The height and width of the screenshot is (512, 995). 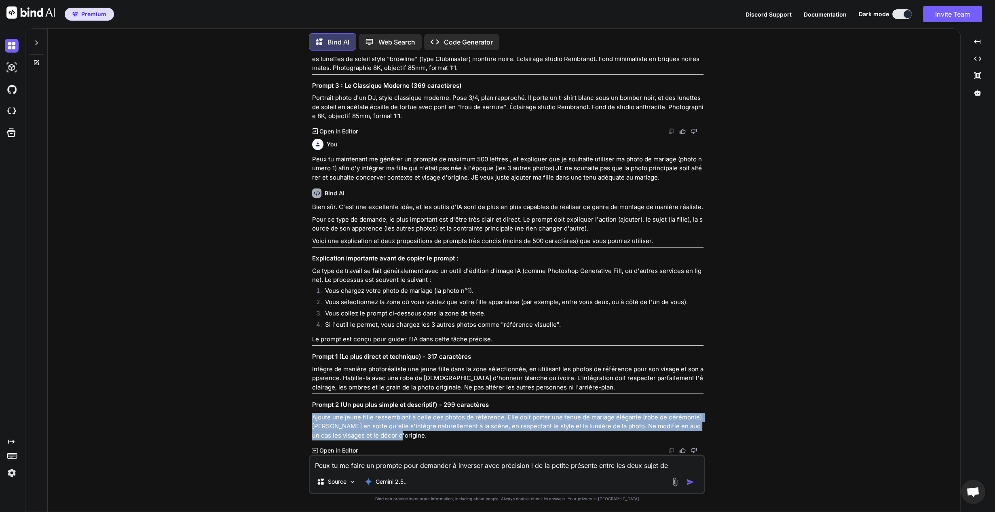 What do you see at coordinates (507, 463) in the screenshot?
I see `textarea: Peux tu me faire un prompte pour demander à inverser avec précision l de la petite présente entre...` at bounding box center [507, 463].